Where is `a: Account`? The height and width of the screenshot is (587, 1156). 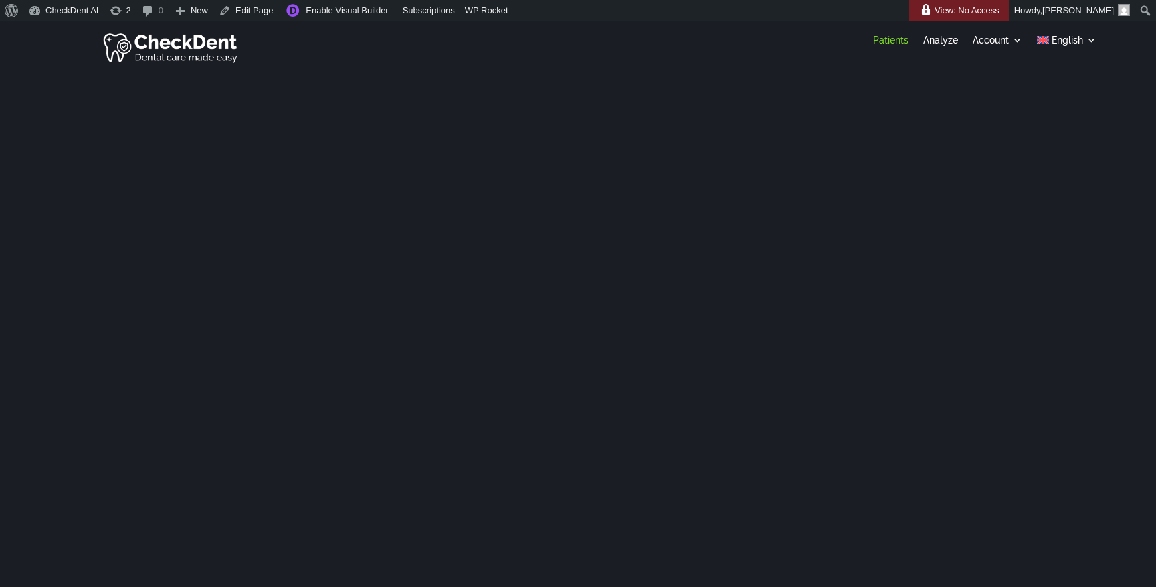
a: Account is located at coordinates (998, 43).